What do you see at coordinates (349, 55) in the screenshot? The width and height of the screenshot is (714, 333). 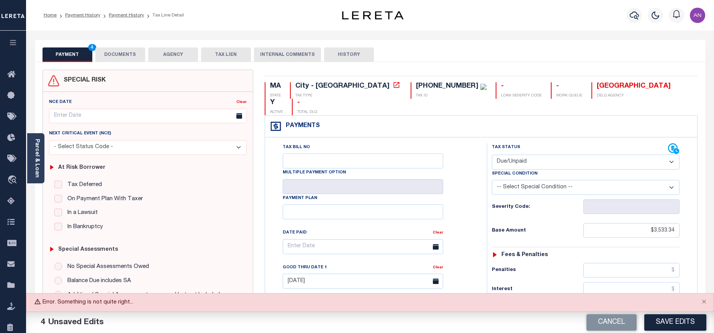 I see `button: HISTORY` at bounding box center [349, 55].